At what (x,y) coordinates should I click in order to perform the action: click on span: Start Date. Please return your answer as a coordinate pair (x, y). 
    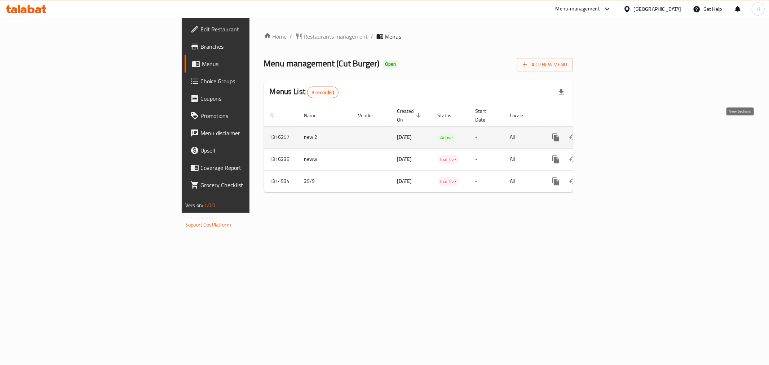
    Looking at the image, I should click on (486, 115).